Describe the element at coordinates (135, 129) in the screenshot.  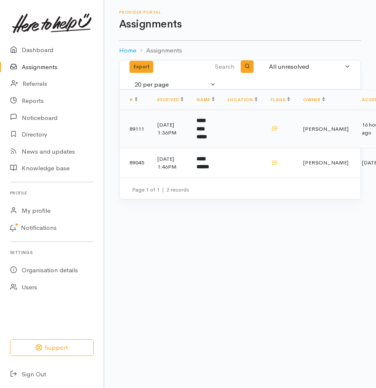
I see `td: 89111` at that location.